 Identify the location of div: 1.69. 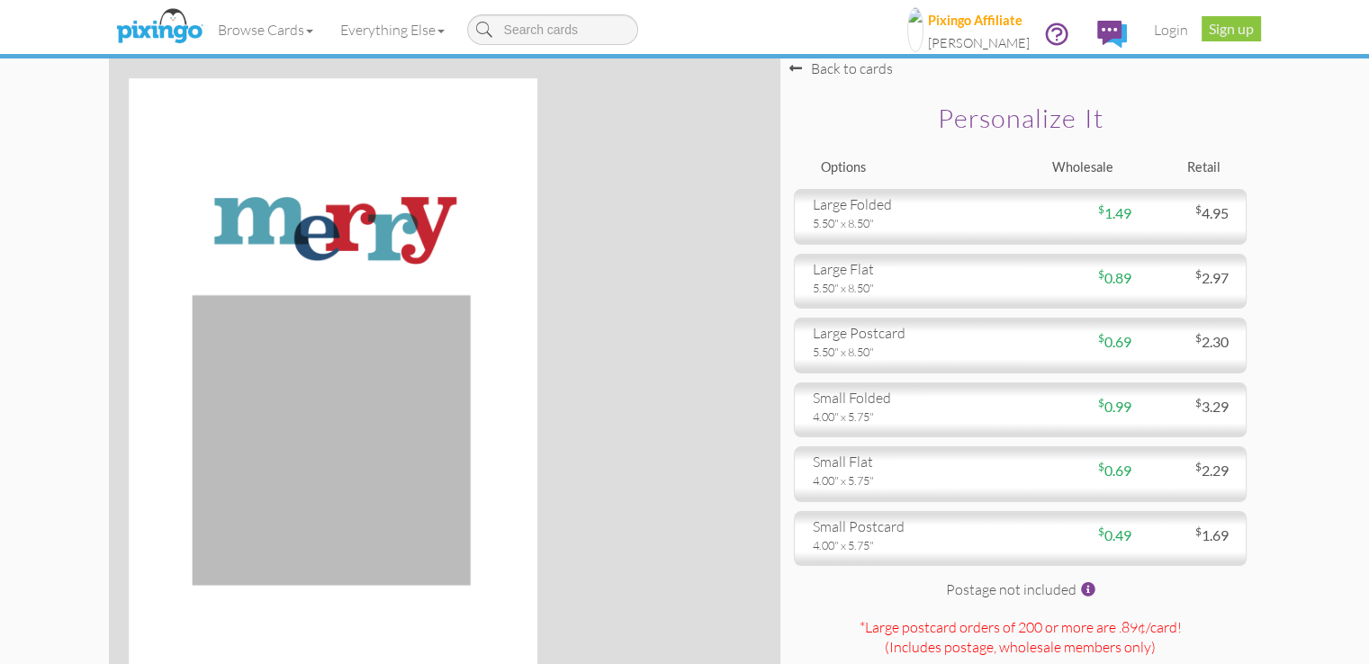
(1186, 536).